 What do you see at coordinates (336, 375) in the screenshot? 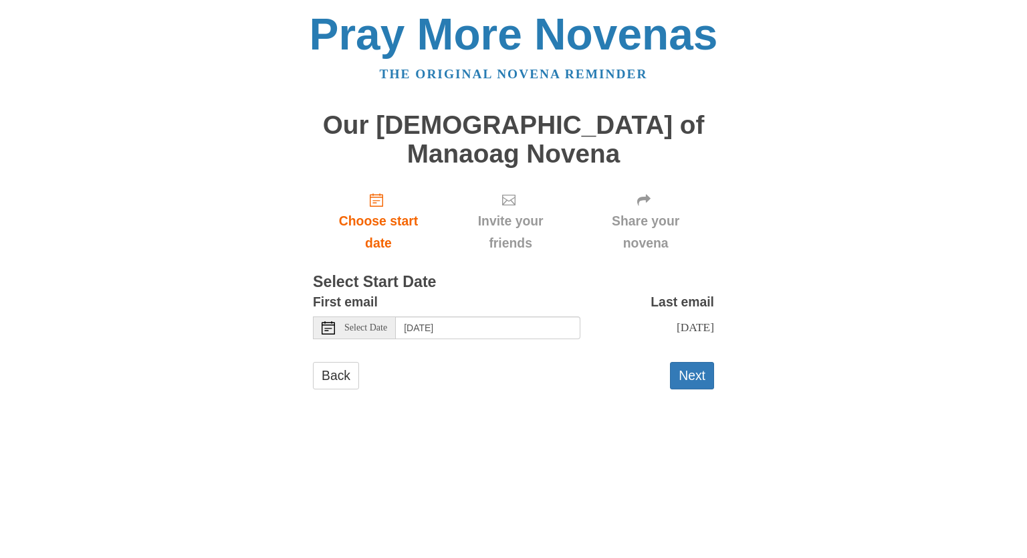
I see `a: Back` at bounding box center [336, 375].